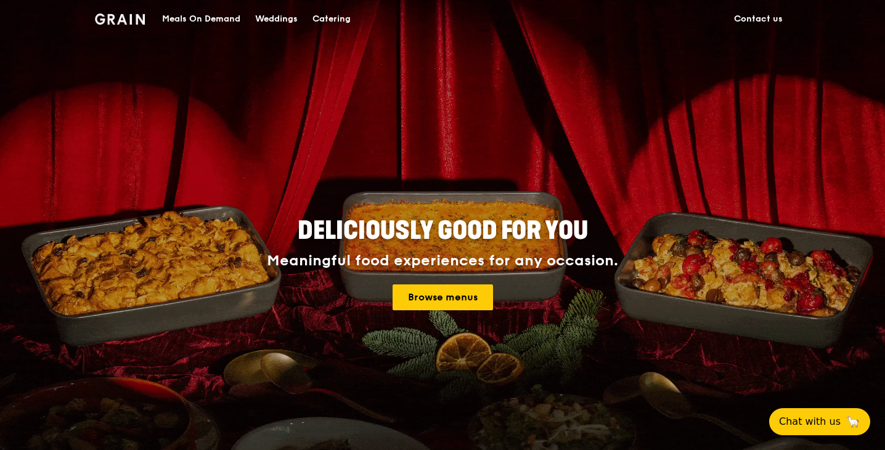 The image size is (885, 450). What do you see at coordinates (758, 19) in the screenshot?
I see `a: Contact us` at bounding box center [758, 19].